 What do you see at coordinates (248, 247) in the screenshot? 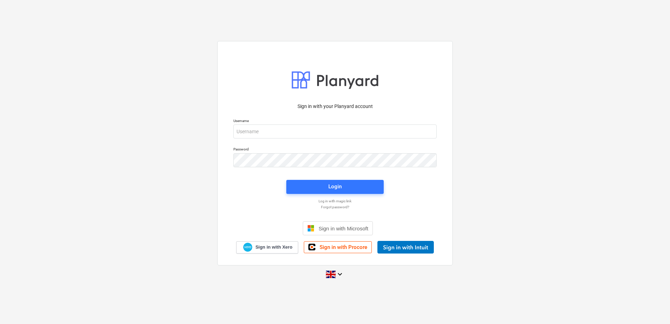
I see `img: Xero logo` at bounding box center [248, 247].